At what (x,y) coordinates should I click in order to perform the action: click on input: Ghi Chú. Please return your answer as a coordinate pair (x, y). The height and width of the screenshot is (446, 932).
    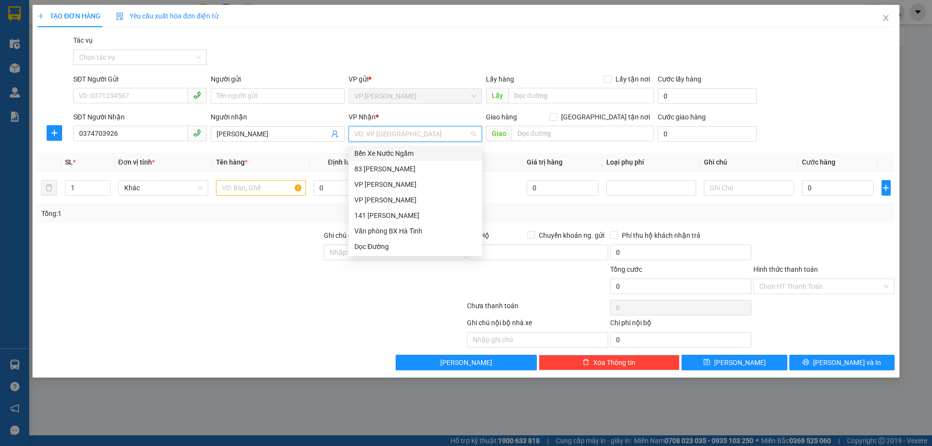
    Looking at the image, I should click on (748, 188).